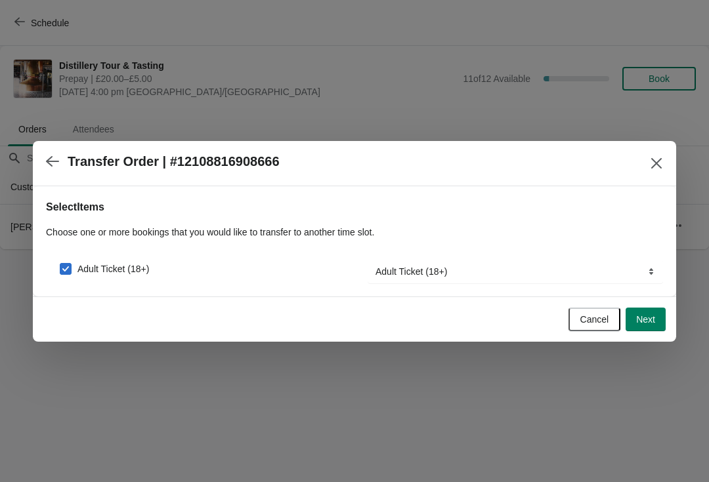  What do you see at coordinates (354, 207) in the screenshot?
I see `h2: Select Items` at bounding box center [354, 207].